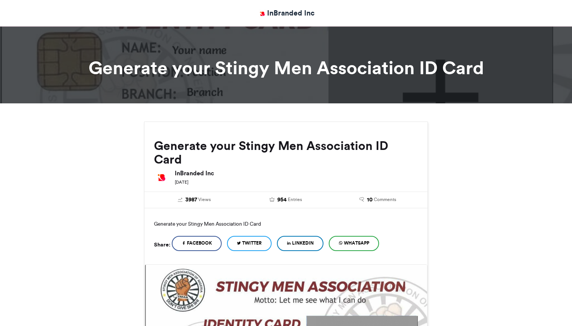 Image resolution: width=572 pixels, height=326 pixels. I want to click on span: 10, so click(370, 200).